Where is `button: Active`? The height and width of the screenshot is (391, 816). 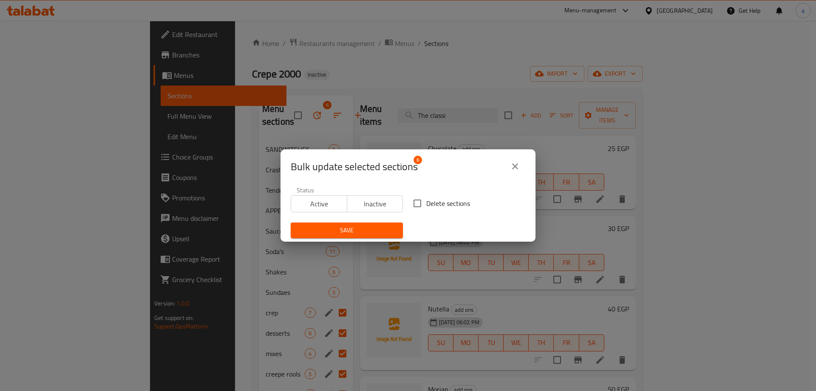 button: Active is located at coordinates (319, 204).